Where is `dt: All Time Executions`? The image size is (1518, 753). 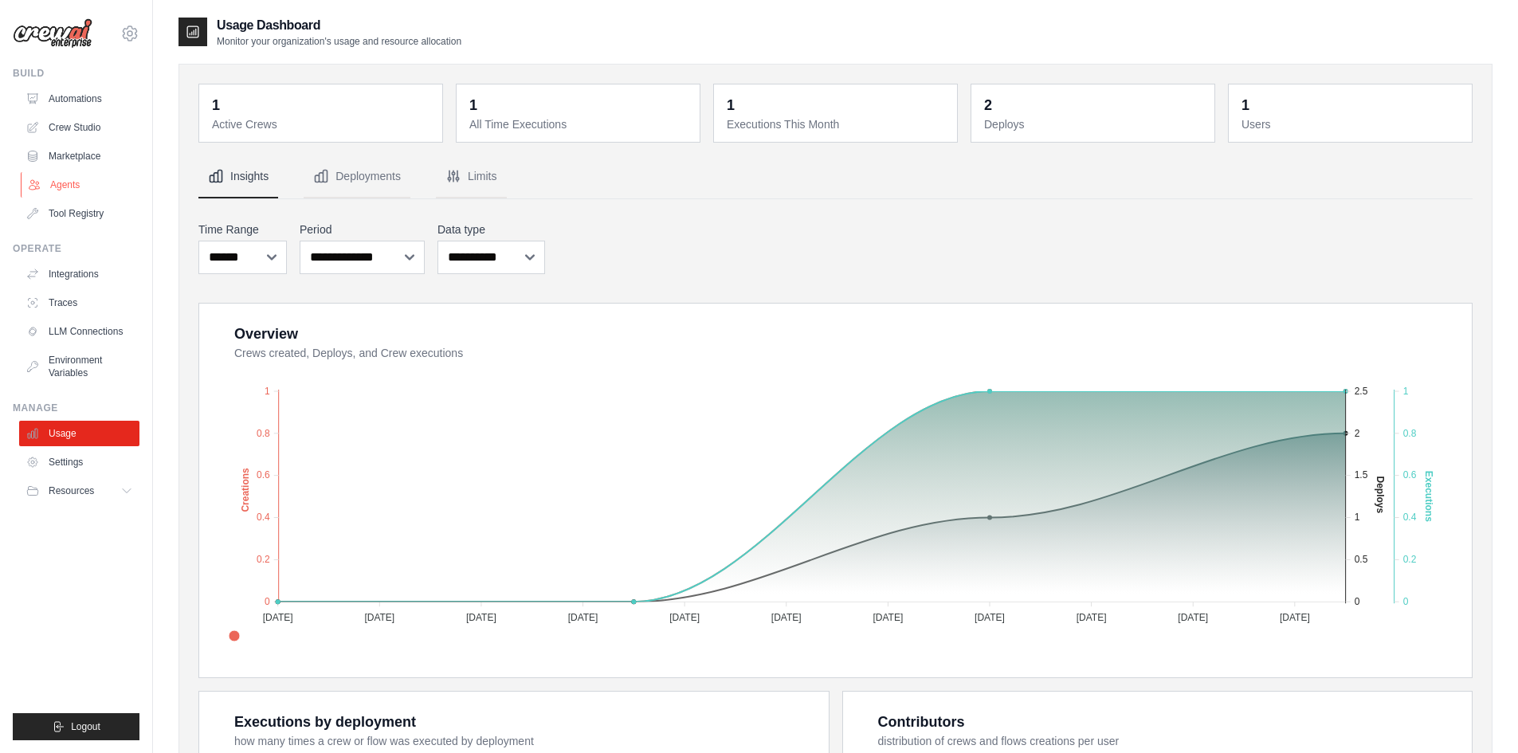
dt: All Time Executions is located at coordinates (579, 124).